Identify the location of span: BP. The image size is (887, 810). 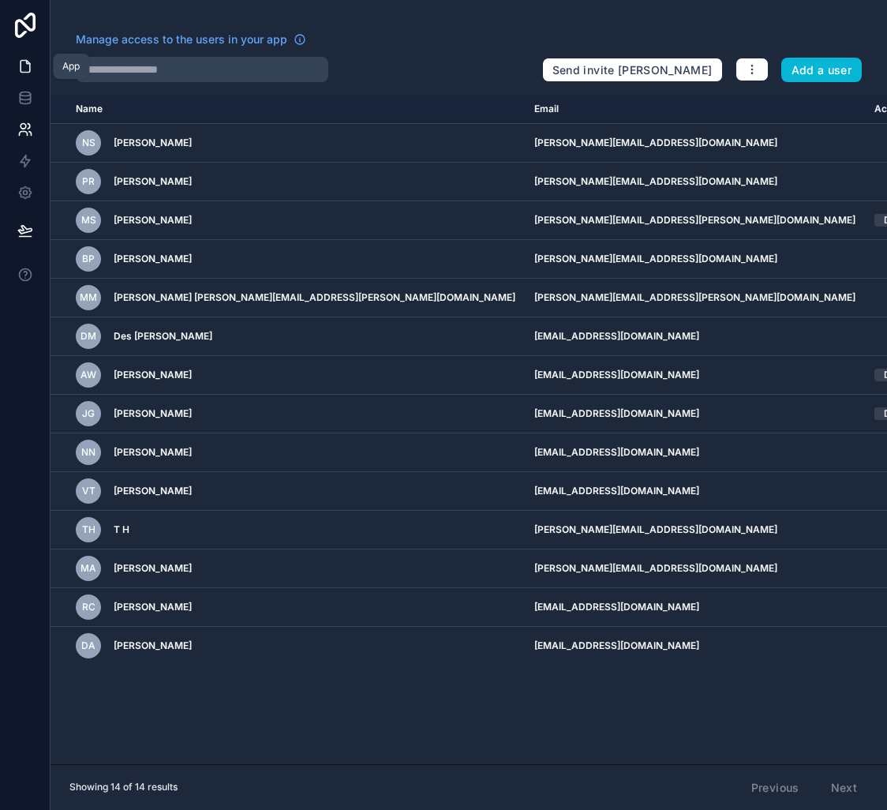
(88, 259).